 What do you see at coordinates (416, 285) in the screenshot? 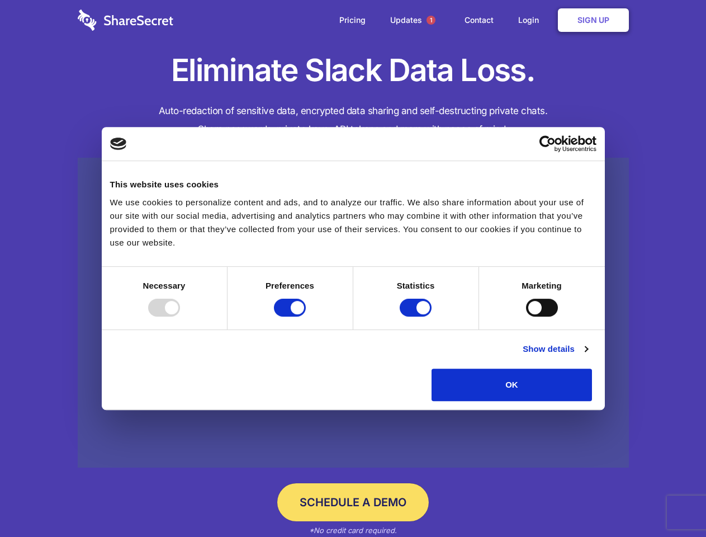
I see `strong: Statistics` at bounding box center [416, 285].